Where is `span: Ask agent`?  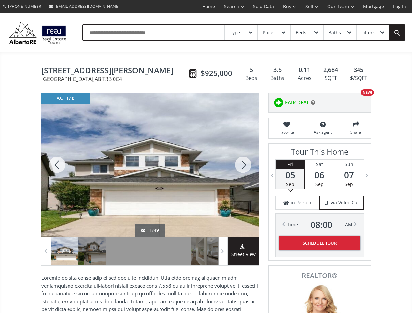 span: Ask agent is located at coordinates (323, 132).